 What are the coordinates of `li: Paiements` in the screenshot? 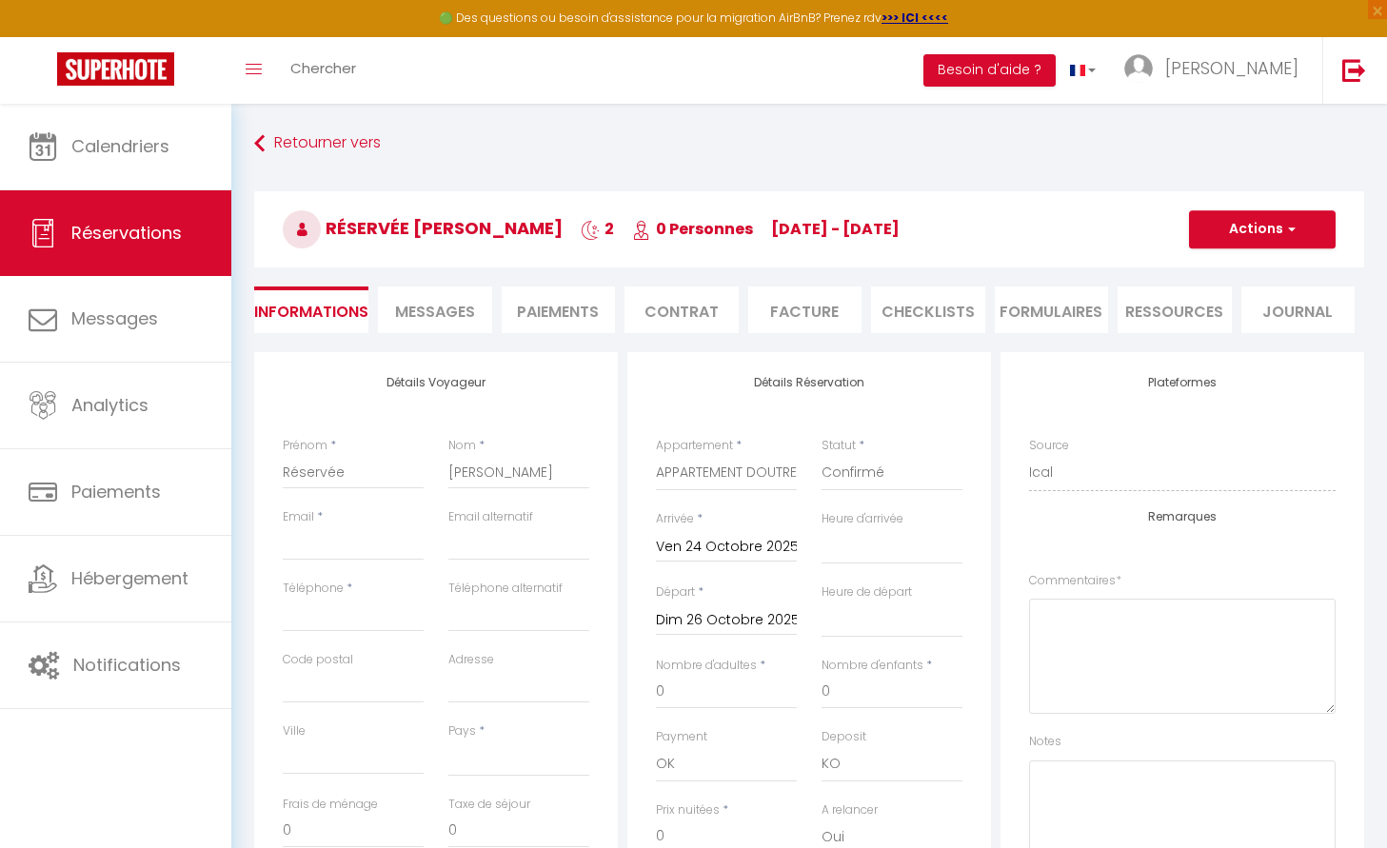 It's located at (559, 309).